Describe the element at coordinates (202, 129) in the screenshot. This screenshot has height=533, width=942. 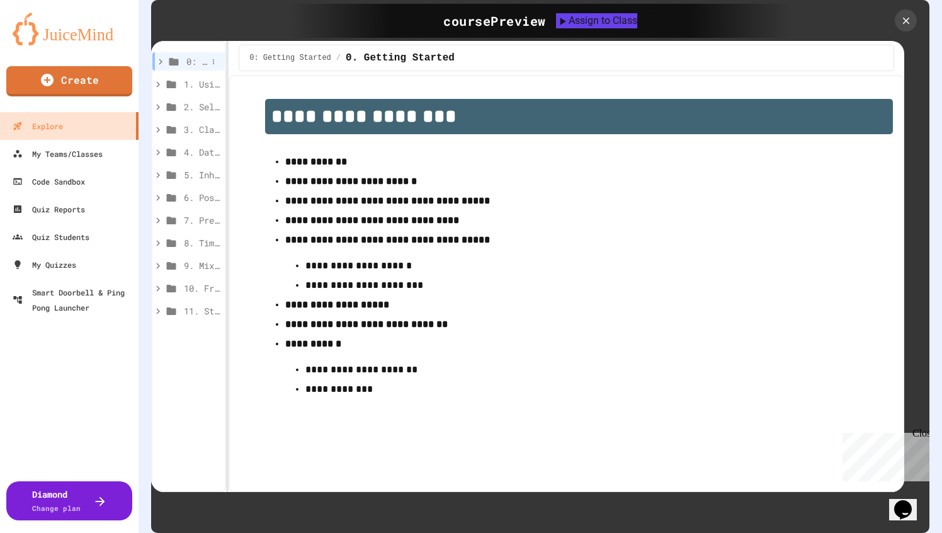
I see `span: 3. Class Creation` at that location.